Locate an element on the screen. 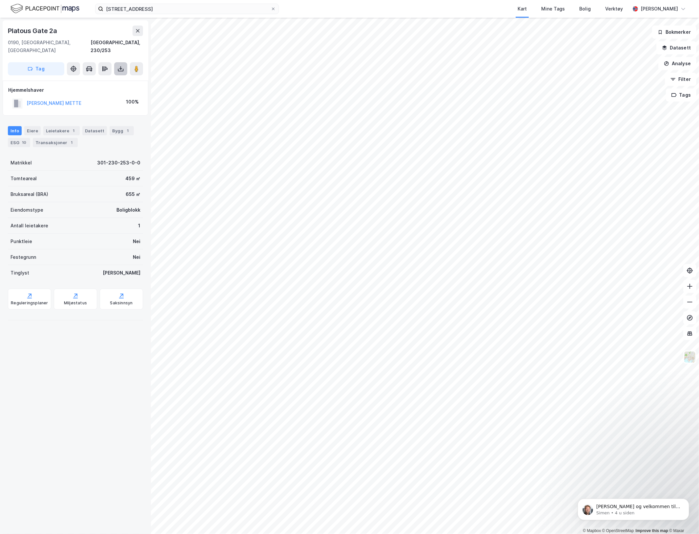 The width and height of the screenshot is (699, 534). a: Mapbox is located at coordinates (591, 531).